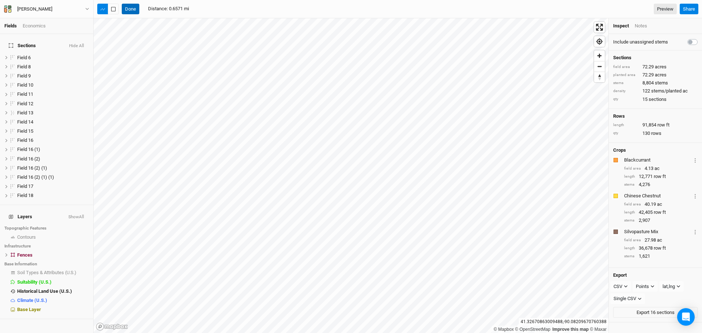 This screenshot has width=702, height=333. Describe the element at coordinates (641, 42) in the screenshot. I see `label: Include unassigned stems` at that location.